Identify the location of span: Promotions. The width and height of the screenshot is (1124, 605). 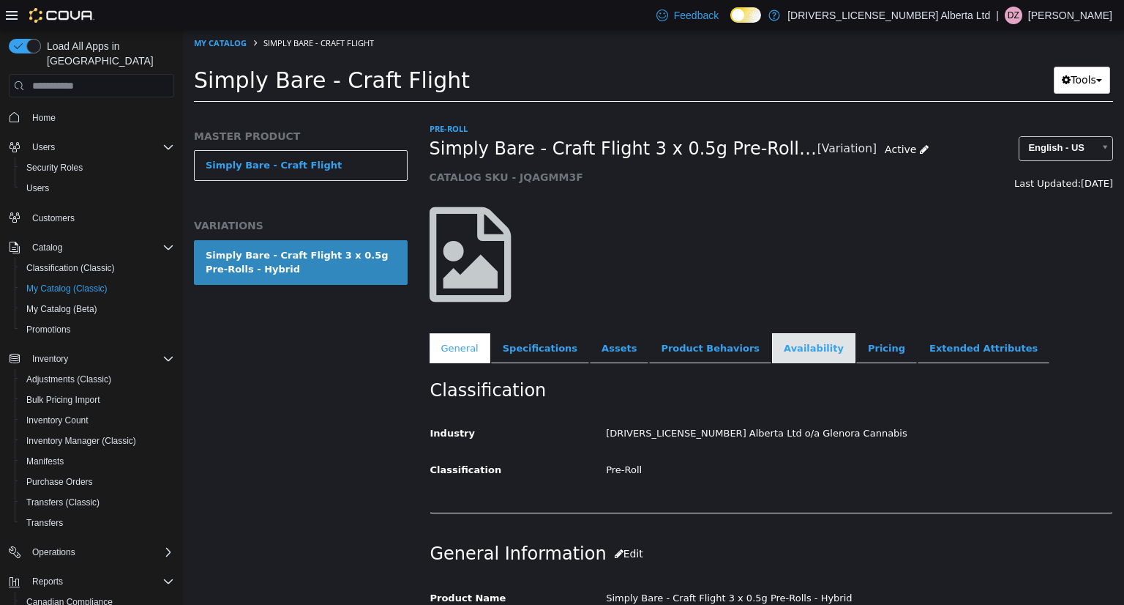
(48, 329).